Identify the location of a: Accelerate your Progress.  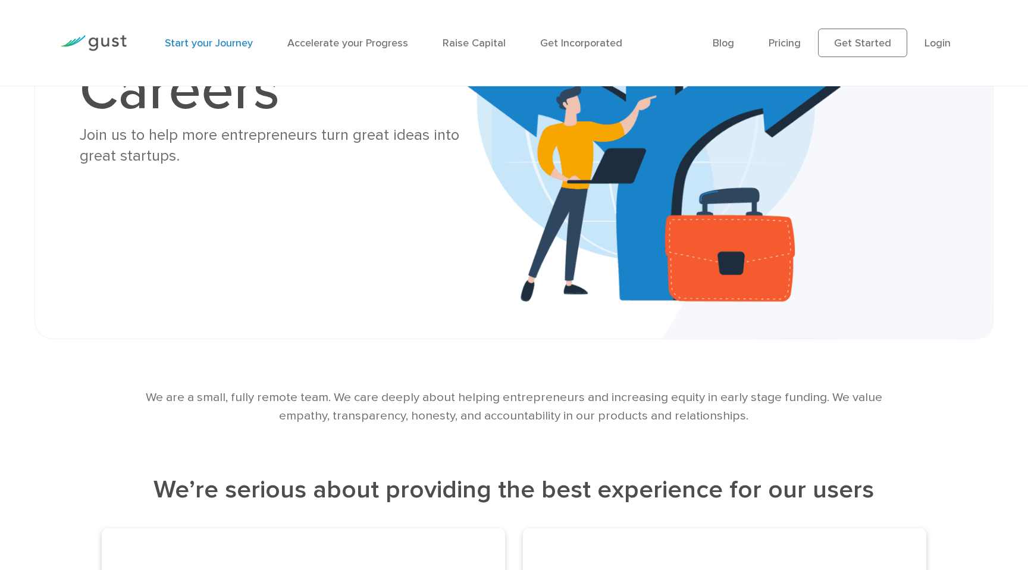
(347, 43).